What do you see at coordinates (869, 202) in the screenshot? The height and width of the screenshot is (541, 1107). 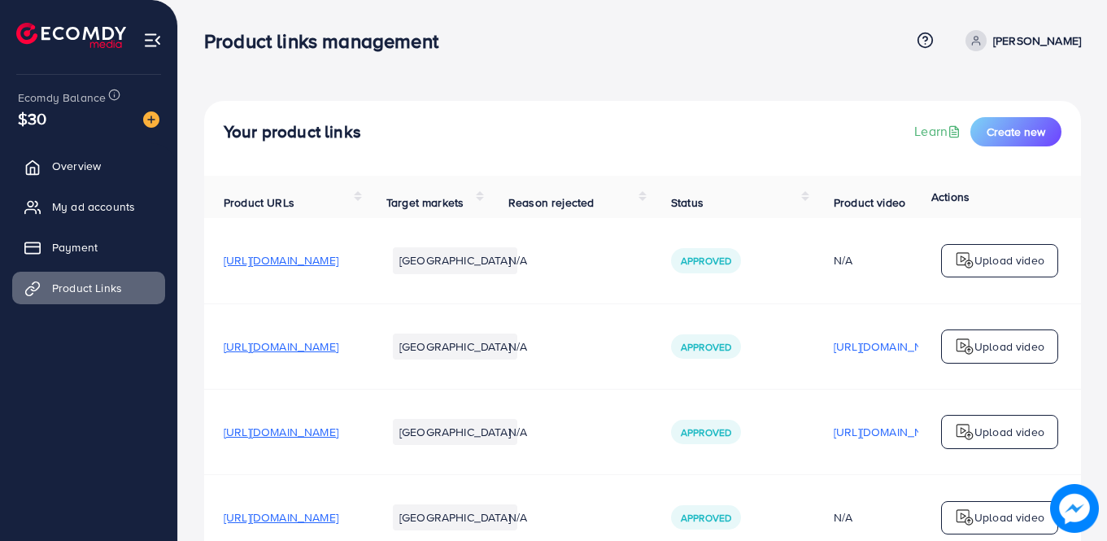 I see `span: Product video` at bounding box center [869, 202].